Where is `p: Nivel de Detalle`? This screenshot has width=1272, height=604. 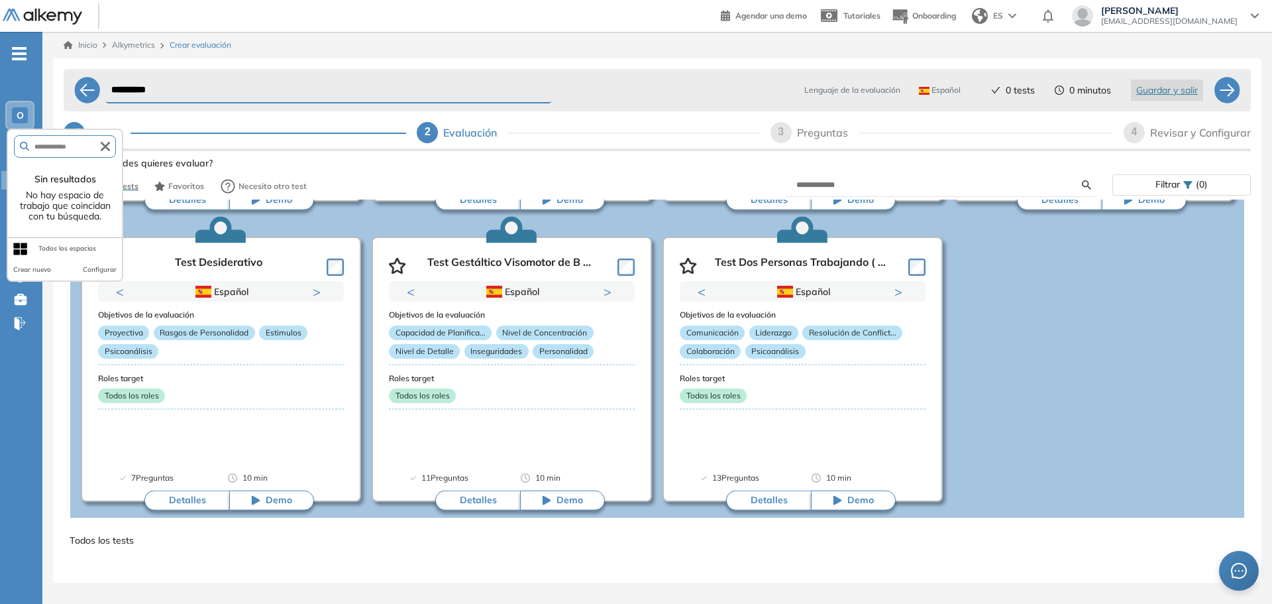
p: Nivel de Detalle is located at coordinates (424, 351).